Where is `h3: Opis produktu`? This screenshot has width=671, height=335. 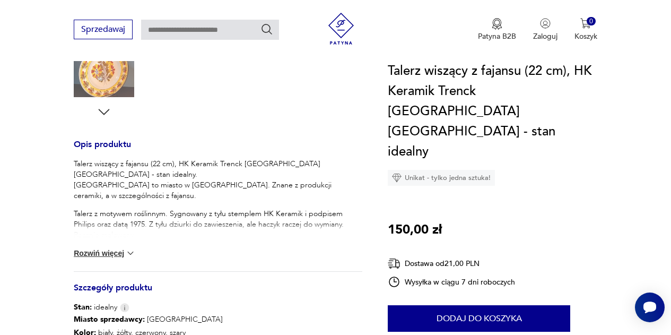 h3: Opis produktu is located at coordinates (218, 150).